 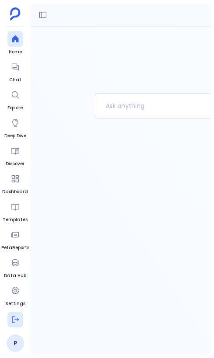 I want to click on a: Chat, so click(x=15, y=71).